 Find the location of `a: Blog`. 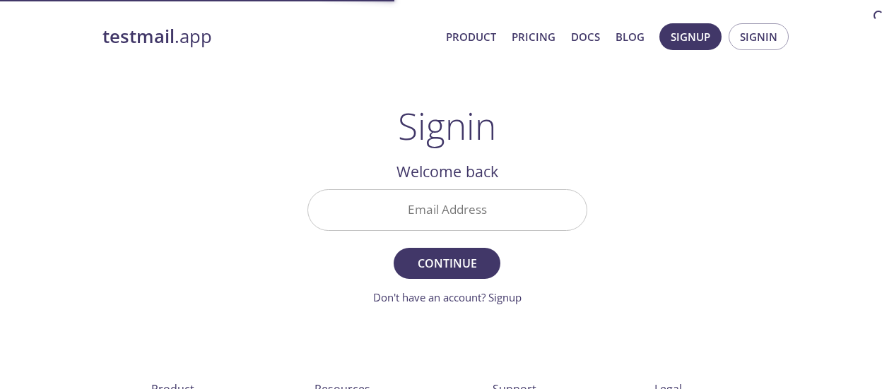

a: Blog is located at coordinates (630, 37).